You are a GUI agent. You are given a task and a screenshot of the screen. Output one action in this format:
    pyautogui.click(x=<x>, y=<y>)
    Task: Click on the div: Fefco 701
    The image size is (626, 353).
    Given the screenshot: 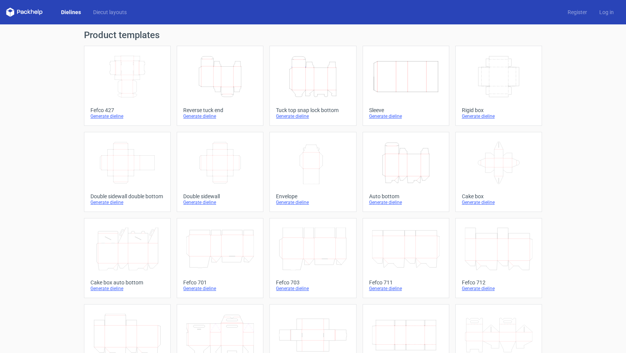 What is the action you would take?
    pyautogui.click(x=220, y=283)
    